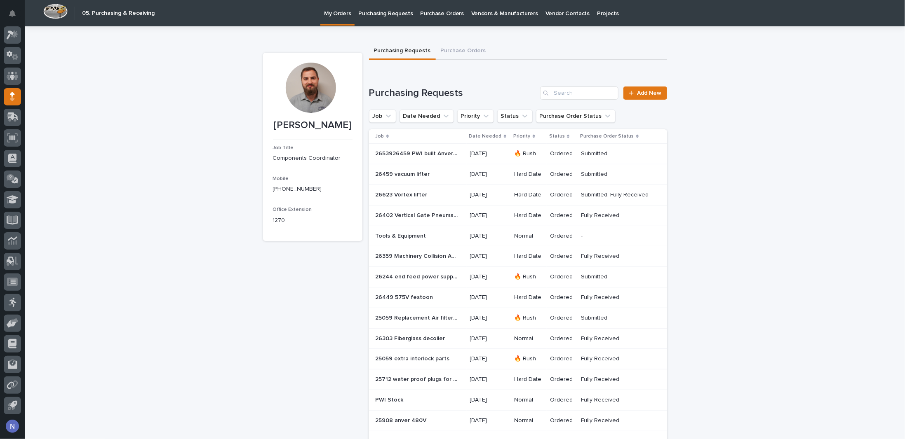 The height and width of the screenshot is (439, 905). I want to click on p: 25908 anver 480V, so click(402, 420).